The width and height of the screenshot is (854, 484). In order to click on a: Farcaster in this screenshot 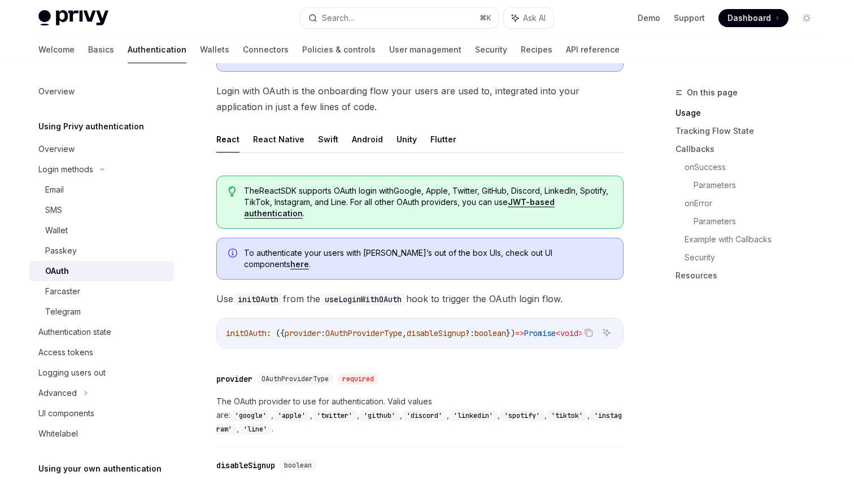, I will do `click(102, 291)`.